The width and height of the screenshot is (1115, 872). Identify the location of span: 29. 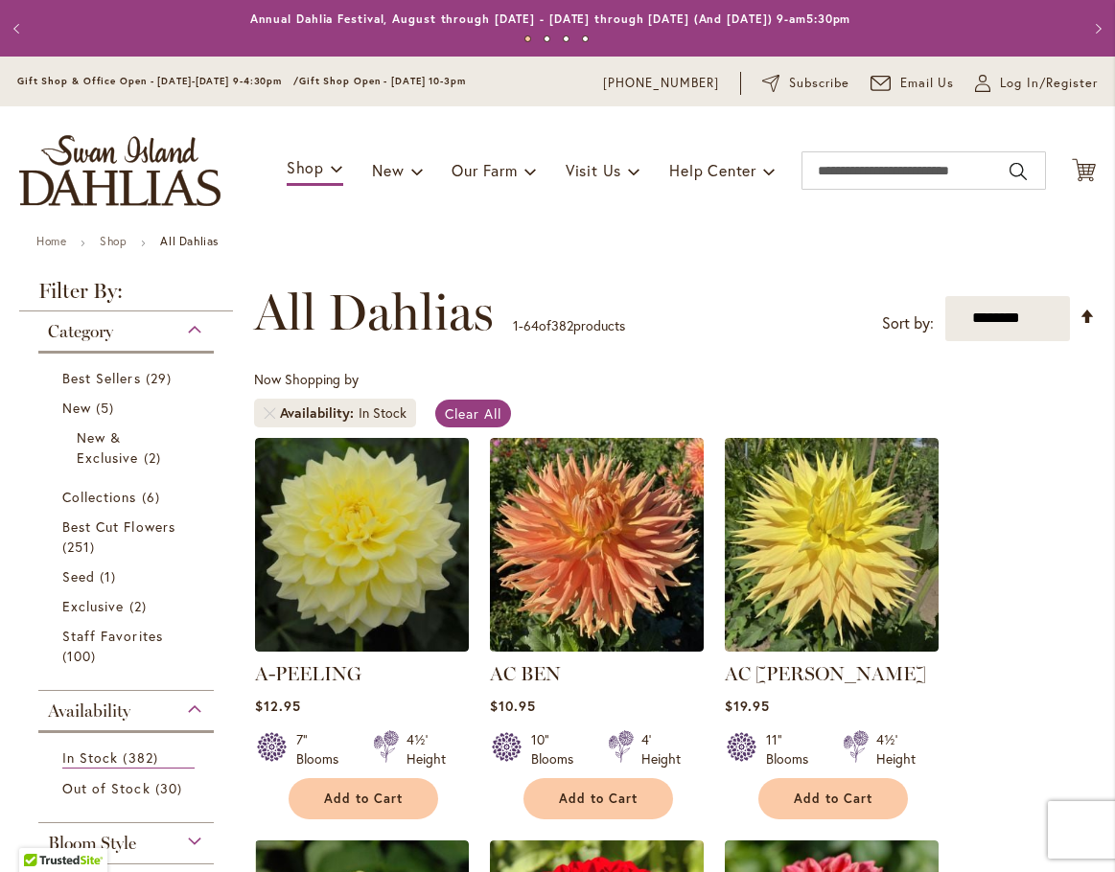
(161, 378).